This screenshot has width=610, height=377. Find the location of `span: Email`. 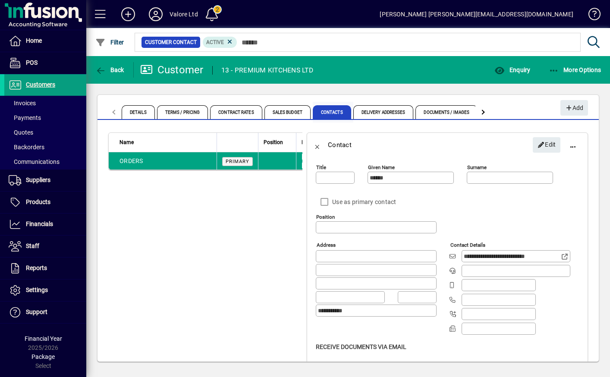

span: Email is located at coordinates (308, 142).